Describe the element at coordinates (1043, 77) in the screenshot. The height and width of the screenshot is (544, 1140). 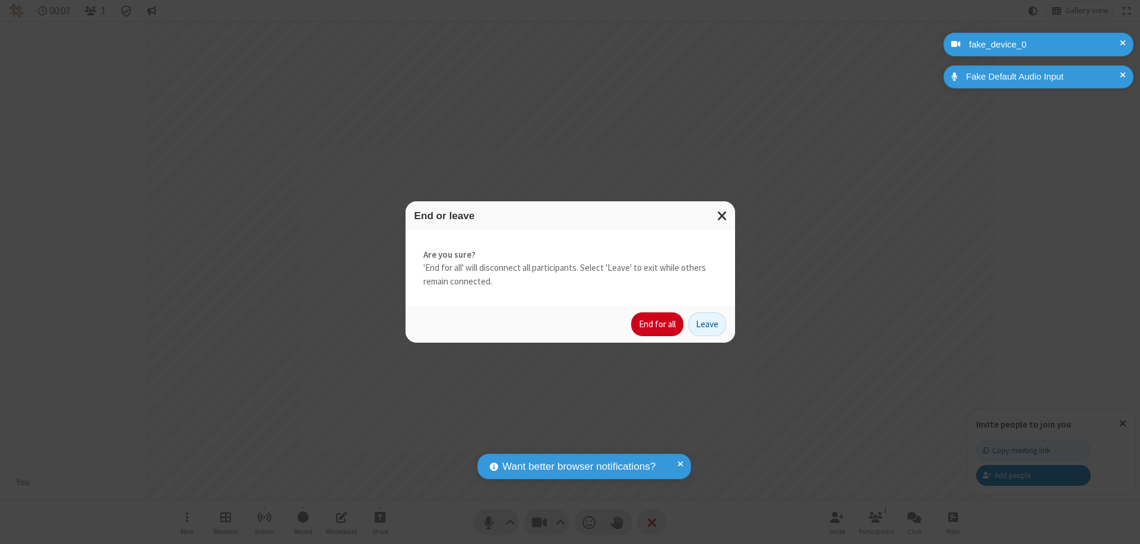
I see `div: Fake Default Audio Input` at that location.